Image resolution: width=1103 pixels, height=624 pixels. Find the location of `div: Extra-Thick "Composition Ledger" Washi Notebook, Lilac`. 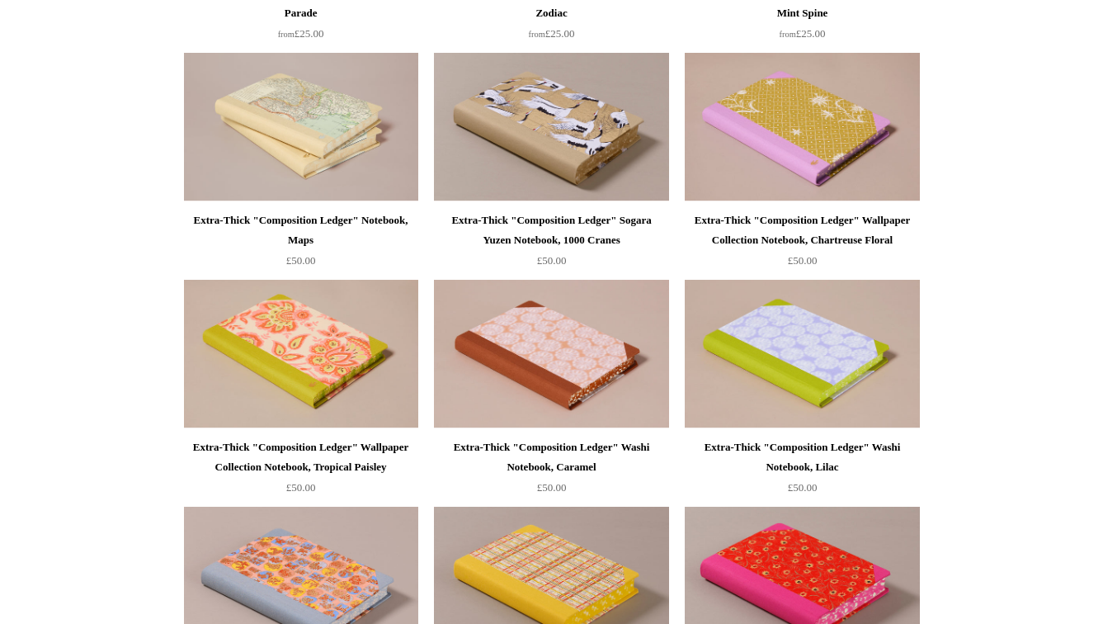

div: Extra-Thick "Composition Ledger" Washi Notebook, Lilac is located at coordinates (802, 457).